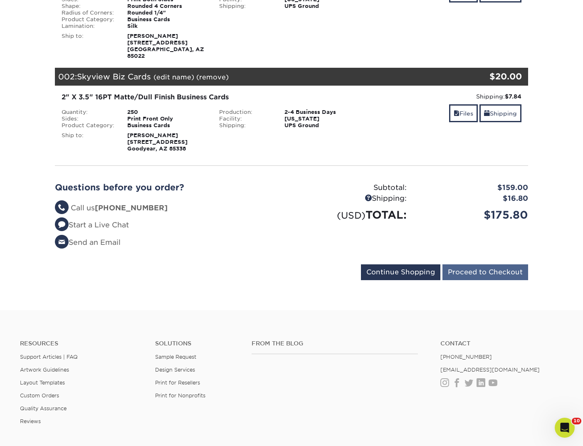  Describe the element at coordinates (197, 344) in the screenshot. I see `h4: Solutions` at that location.